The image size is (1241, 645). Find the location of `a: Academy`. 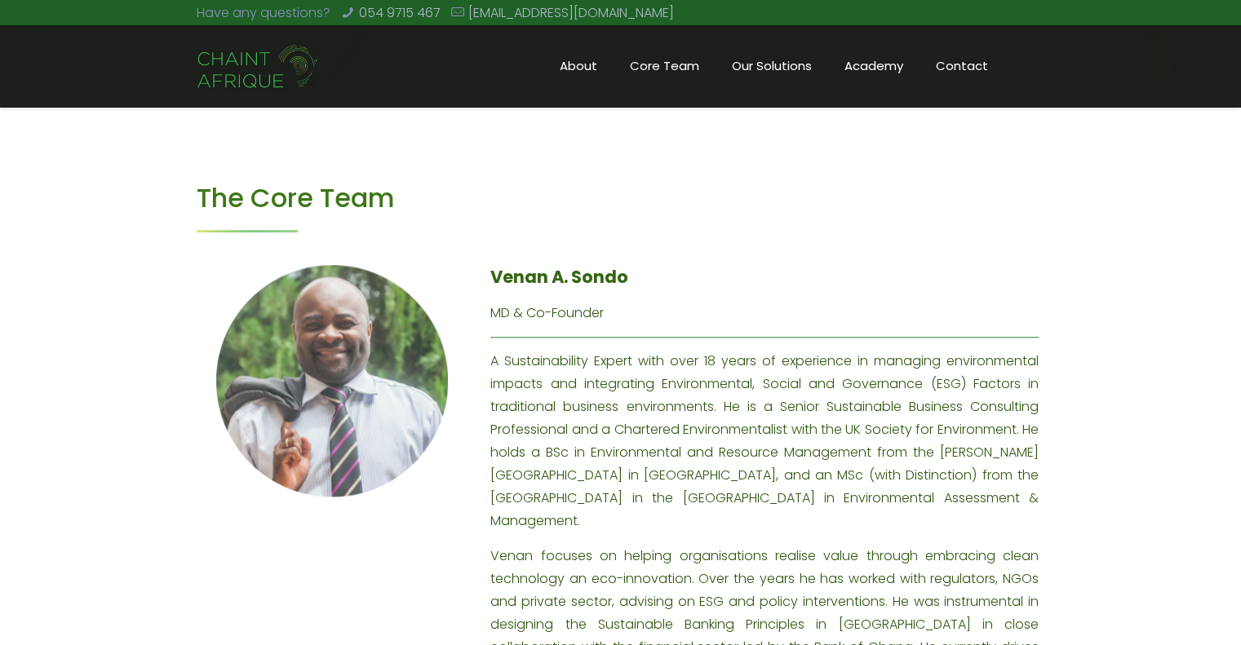

a: Academy is located at coordinates (874, 66).